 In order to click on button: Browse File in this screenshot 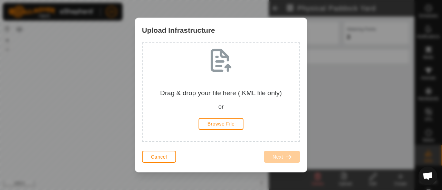, I will do `click(221, 124)`.